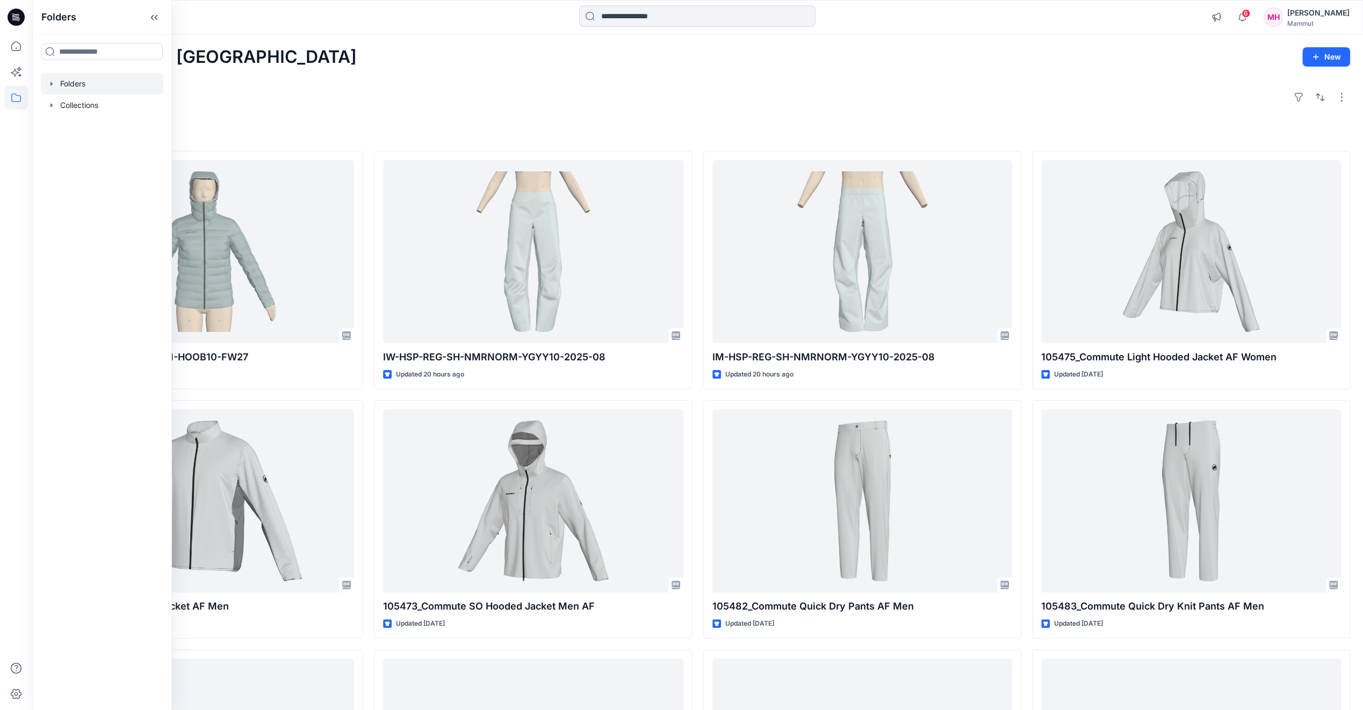 This screenshot has width=1363, height=710. What do you see at coordinates (204, 607) in the screenshot?
I see `p: 105474_Commute WB Jacket AF Men` at bounding box center [204, 607].